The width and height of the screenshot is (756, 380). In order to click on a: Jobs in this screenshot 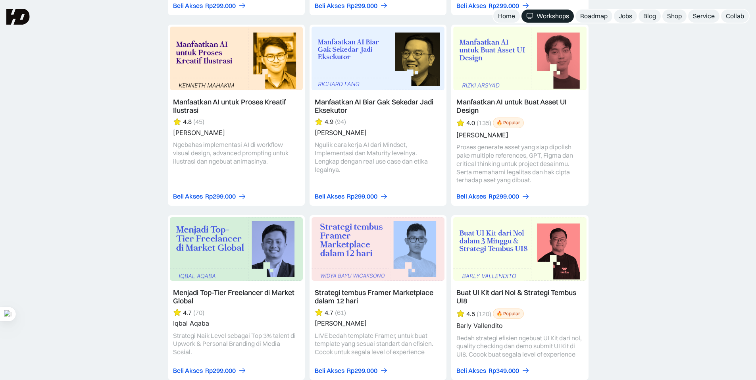, I will do `click(625, 16)`.